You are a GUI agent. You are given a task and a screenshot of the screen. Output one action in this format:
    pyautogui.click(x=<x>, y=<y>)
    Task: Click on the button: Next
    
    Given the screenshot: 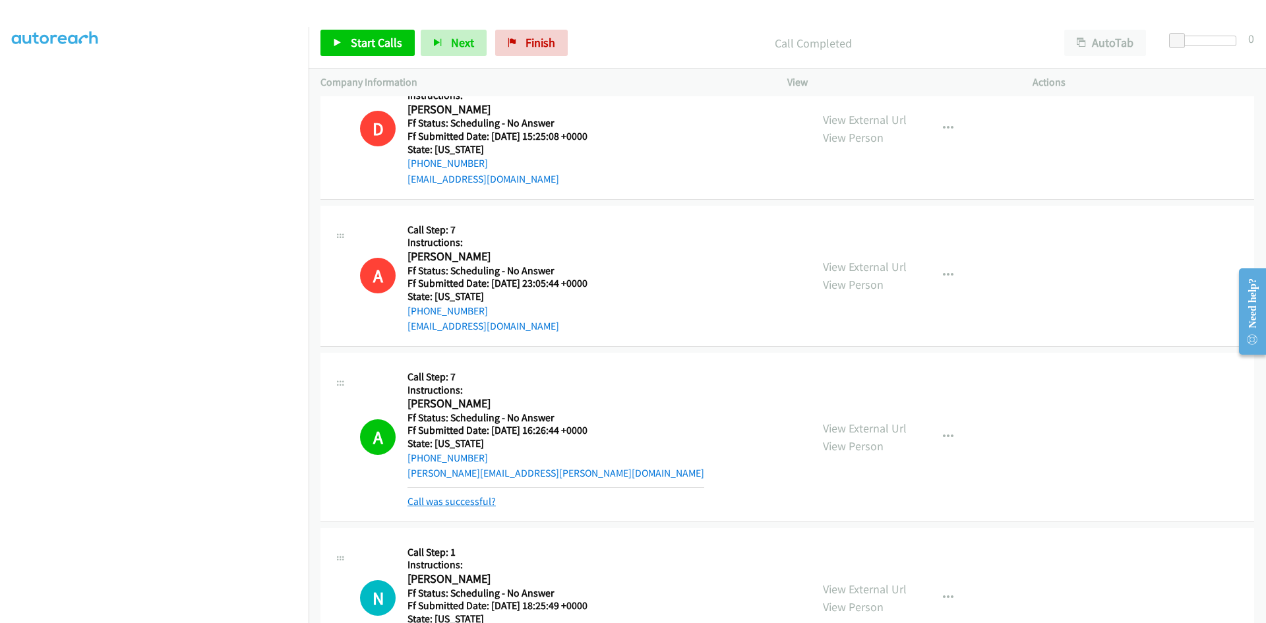 What is the action you would take?
    pyautogui.click(x=454, y=43)
    